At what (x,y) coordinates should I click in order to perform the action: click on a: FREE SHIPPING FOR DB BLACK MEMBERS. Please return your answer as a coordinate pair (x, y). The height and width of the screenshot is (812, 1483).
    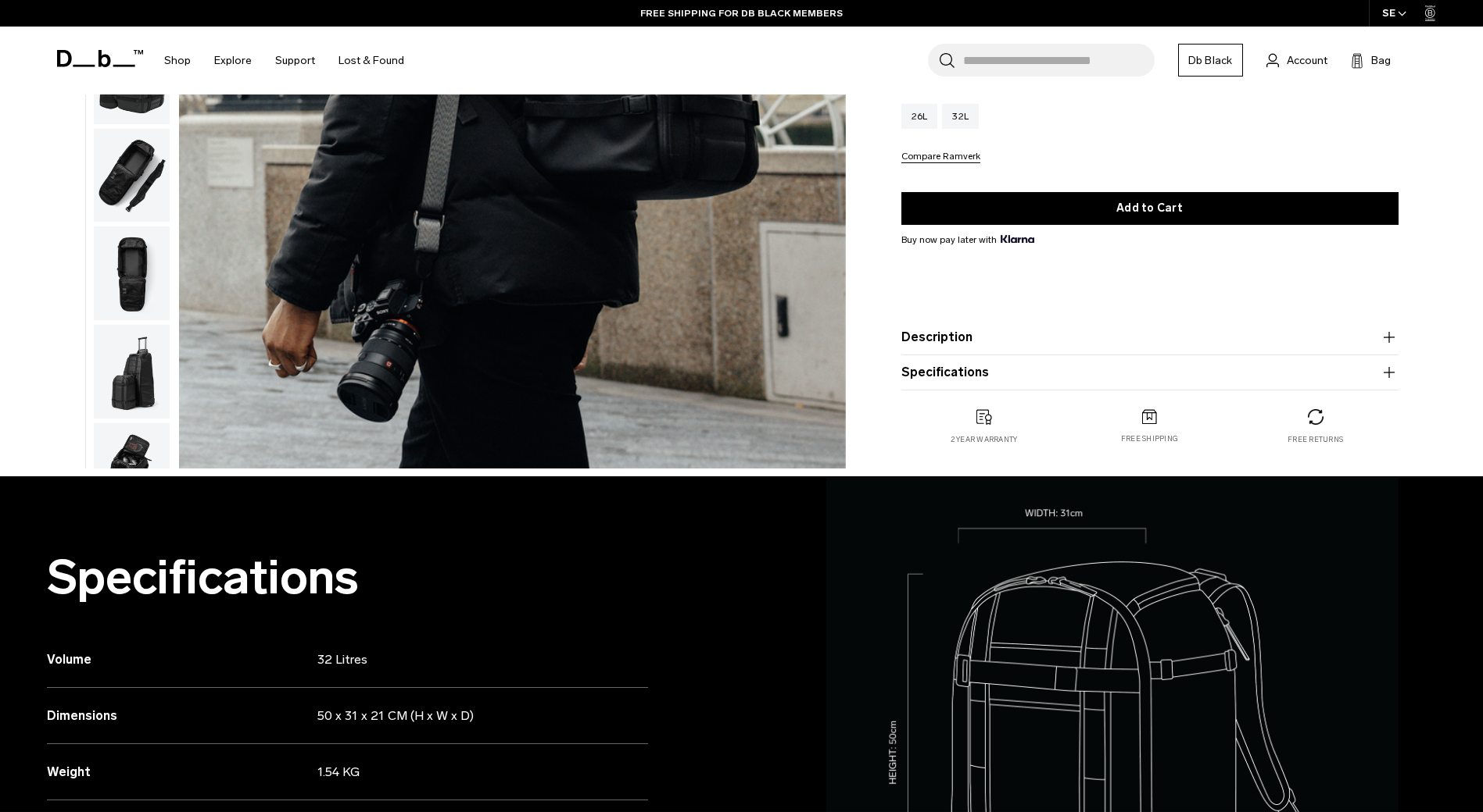
    Looking at the image, I should click on (741, 13).